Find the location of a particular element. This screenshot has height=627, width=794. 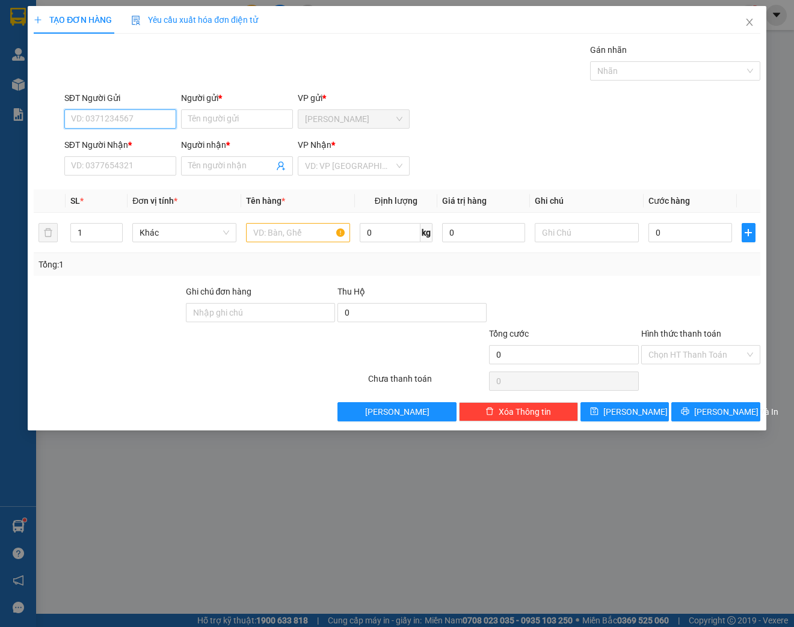

span: Khác is located at coordinates (184, 233).